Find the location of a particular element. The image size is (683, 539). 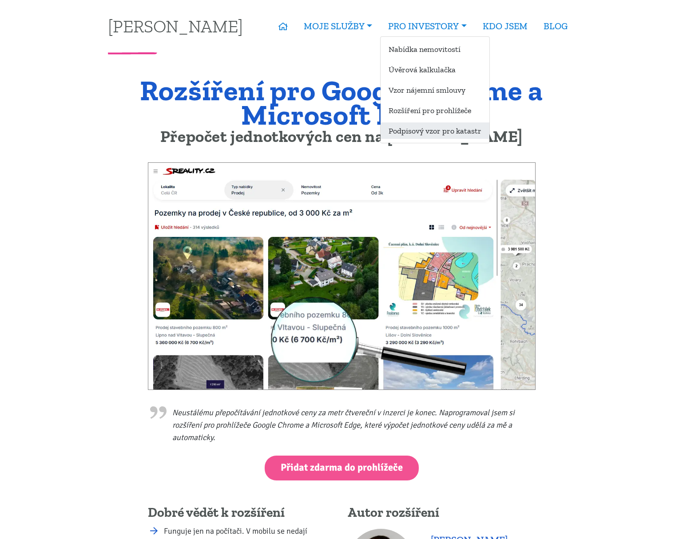

a: Vzor nájemní smlouvy is located at coordinates (435, 90).